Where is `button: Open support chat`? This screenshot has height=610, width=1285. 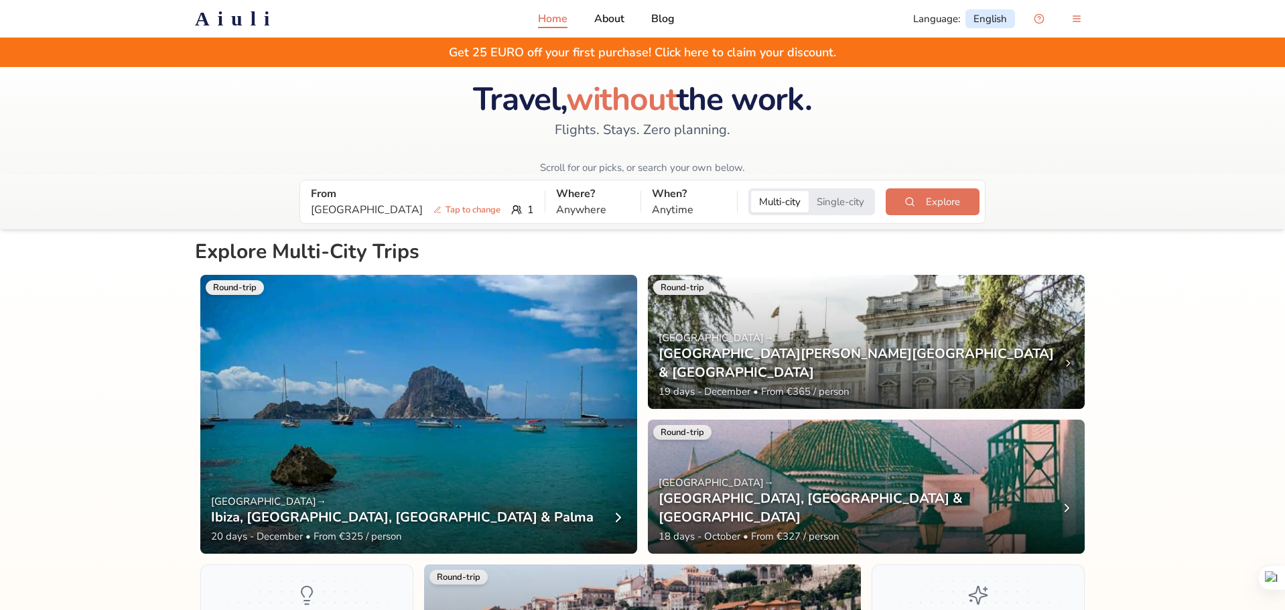 button: Open support chat is located at coordinates (1039, 19).